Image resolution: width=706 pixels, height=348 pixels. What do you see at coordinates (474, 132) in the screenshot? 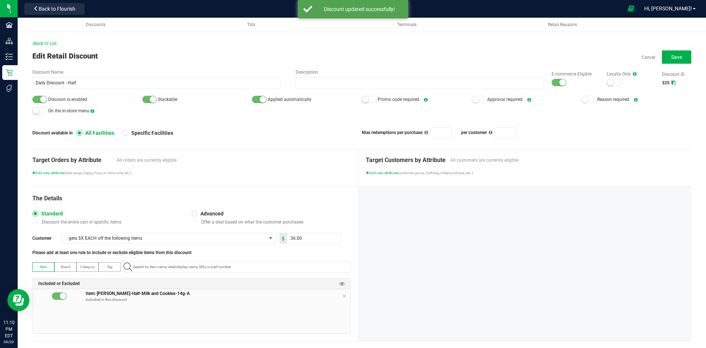
I see `span: per customer` at bounding box center [474, 132].